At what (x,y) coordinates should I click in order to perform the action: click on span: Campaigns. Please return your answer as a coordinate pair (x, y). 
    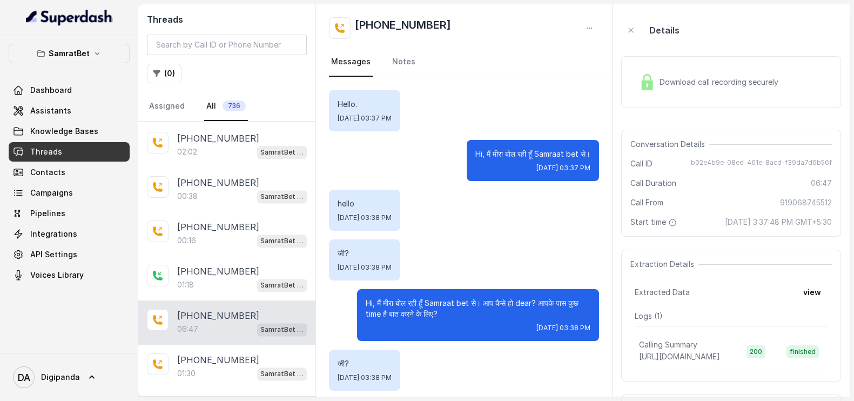
    Looking at the image, I should click on (51, 193).